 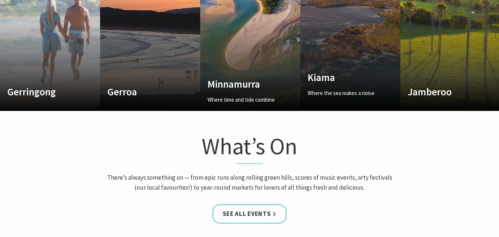 What do you see at coordinates (343, 106) in the screenshot?
I see `span: Read More` at bounding box center [343, 106].